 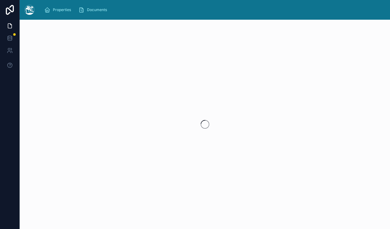 I want to click on img: App logo, so click(x=30, y=10).